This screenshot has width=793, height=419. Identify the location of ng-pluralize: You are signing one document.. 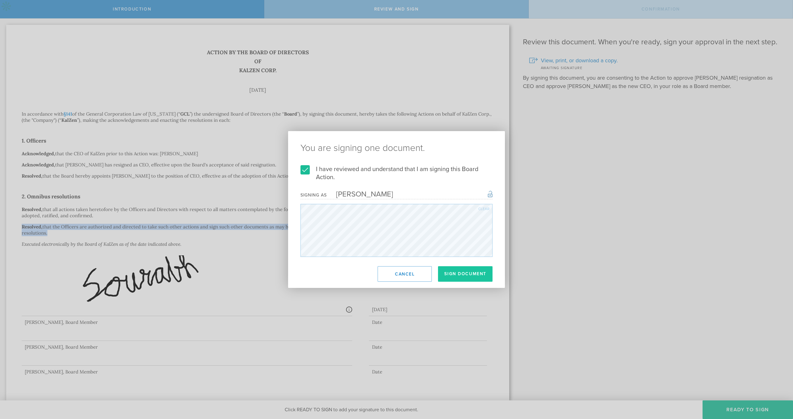
(396, 148).